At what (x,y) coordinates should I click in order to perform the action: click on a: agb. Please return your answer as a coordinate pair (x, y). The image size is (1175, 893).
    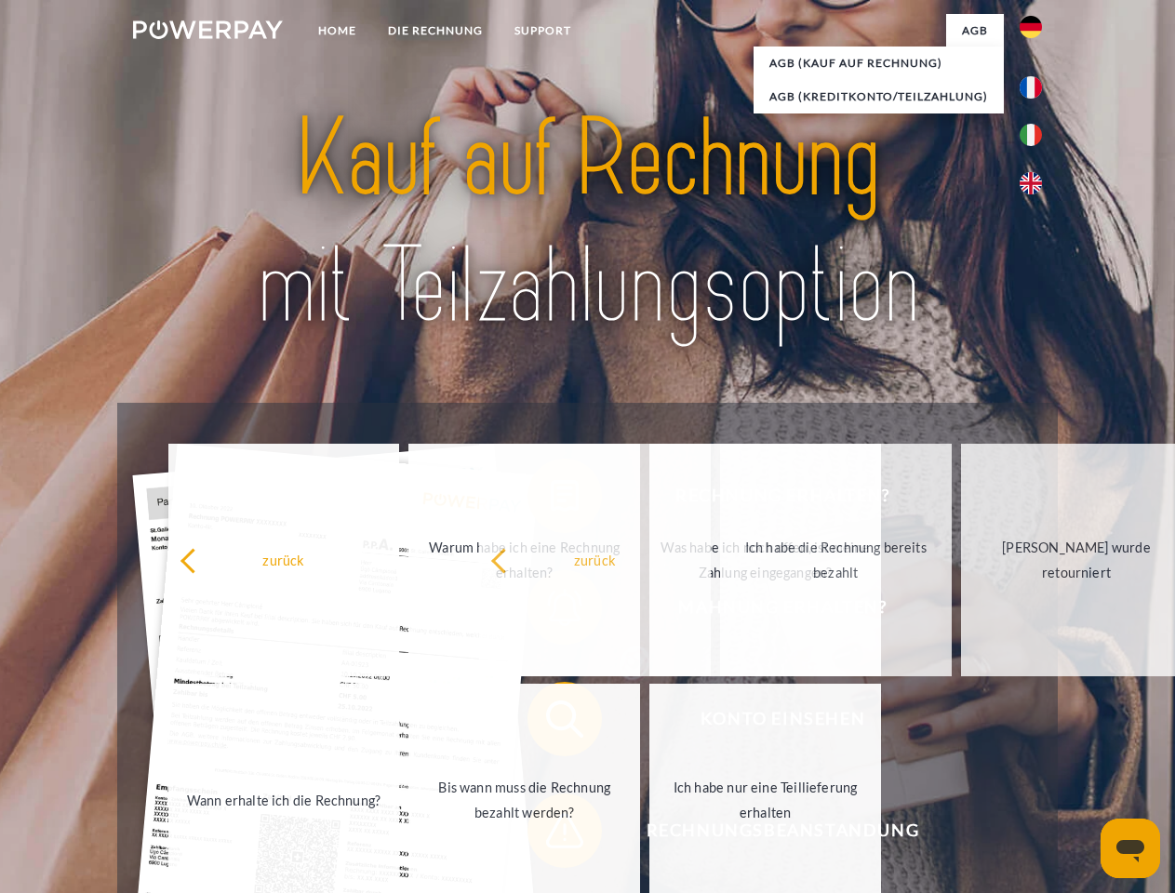
    Looking at the image, I should click on (975, 31).